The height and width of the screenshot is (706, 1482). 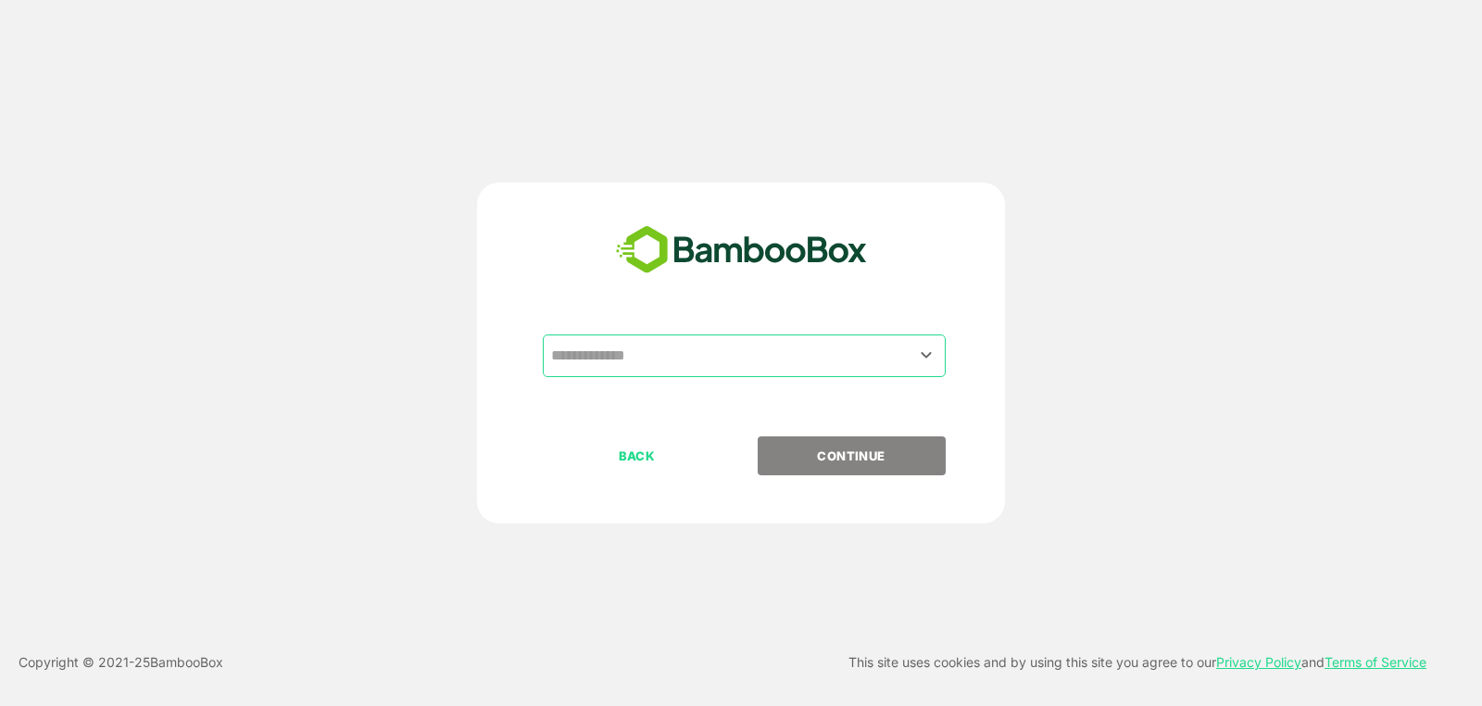 What do you see at coordinates (637, 456) in the screenshot?
I see `p: BACK` at bounding box center [637, 456].